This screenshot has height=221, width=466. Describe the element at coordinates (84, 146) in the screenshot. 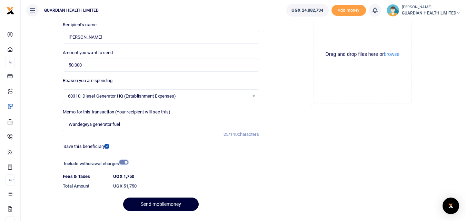

I see `label: Save this beneficiary` at that location.